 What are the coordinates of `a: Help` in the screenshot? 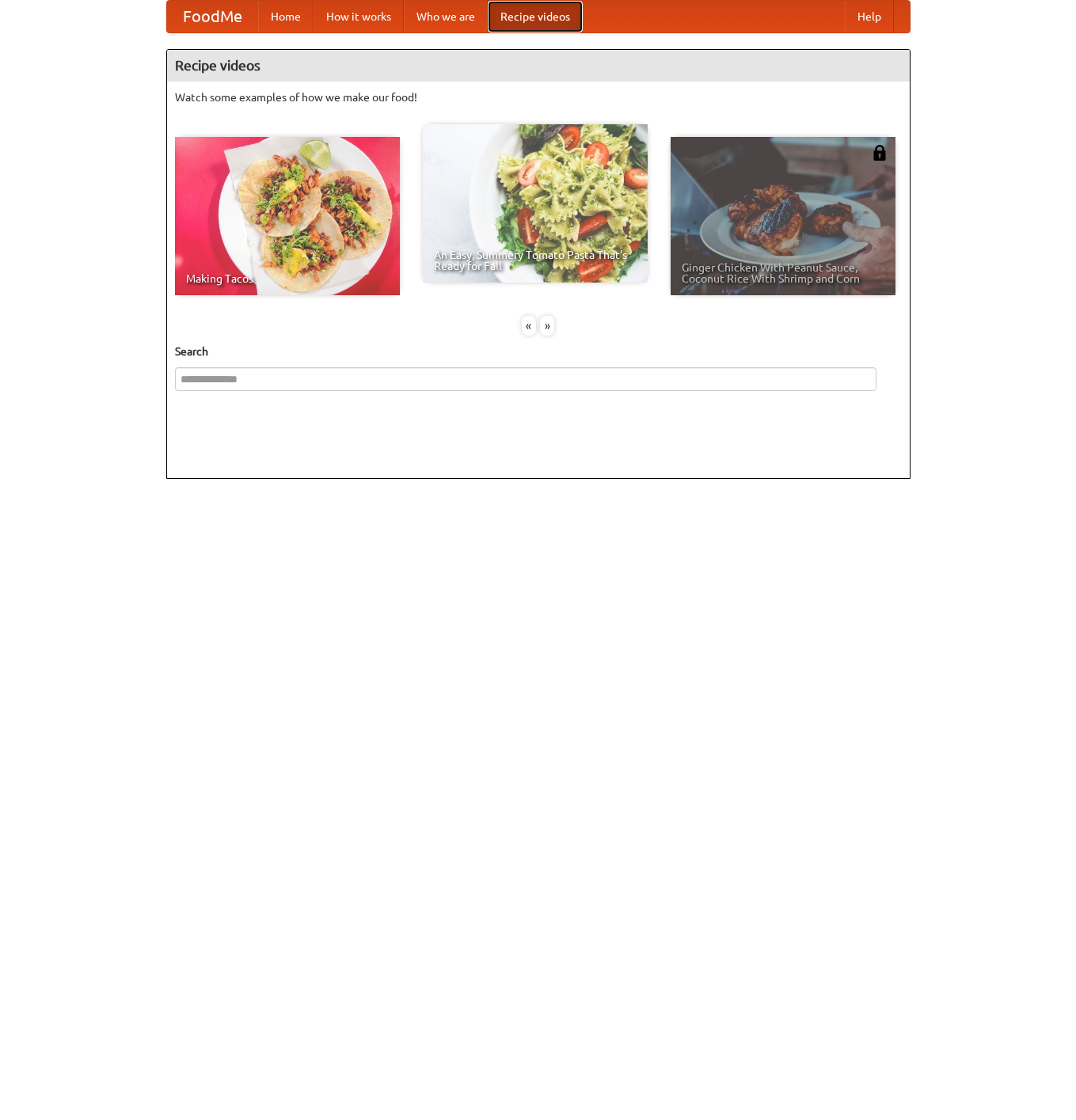 It's located at (869, 17).